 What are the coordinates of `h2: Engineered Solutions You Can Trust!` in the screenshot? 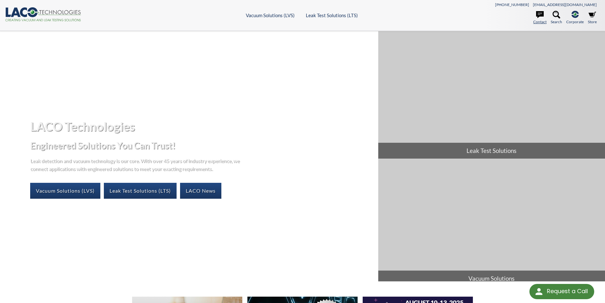 It's located at (201, 145).